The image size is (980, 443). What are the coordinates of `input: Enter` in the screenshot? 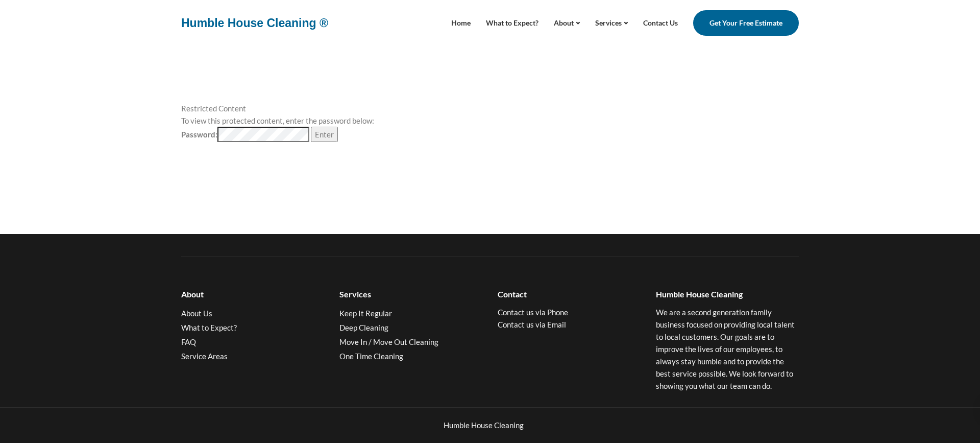 It's located at (324, 134).